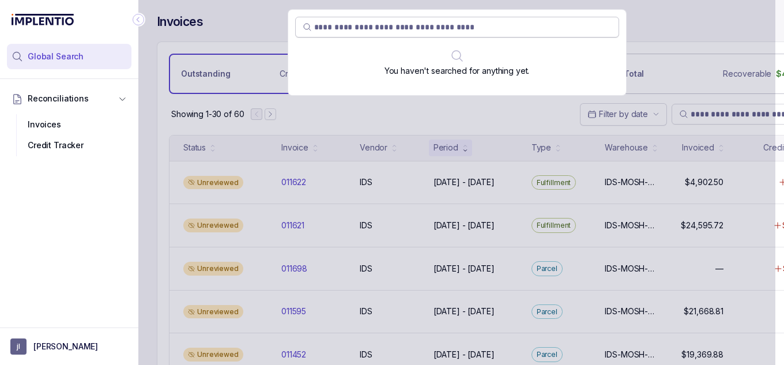  Describe the element at coordinates (55, 57) in the screenshot. I see `span: Global Search` at that location.